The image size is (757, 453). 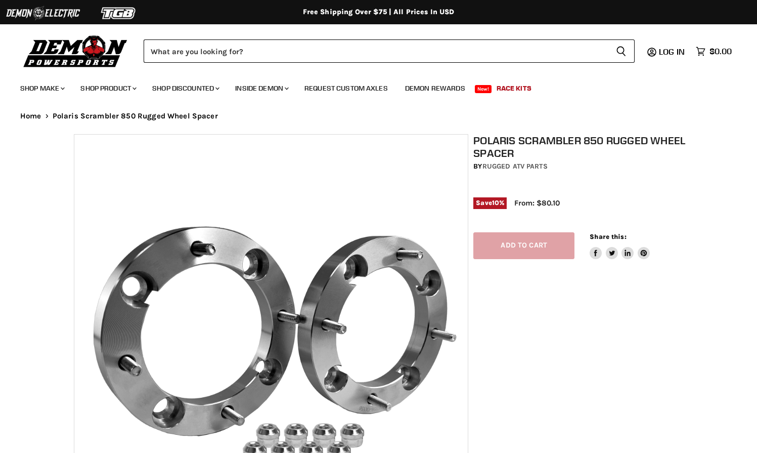 What do you see at coordinates (41, 88) in the screenshot?
I see `a: Shop Make` at bounding box center [41, 88].